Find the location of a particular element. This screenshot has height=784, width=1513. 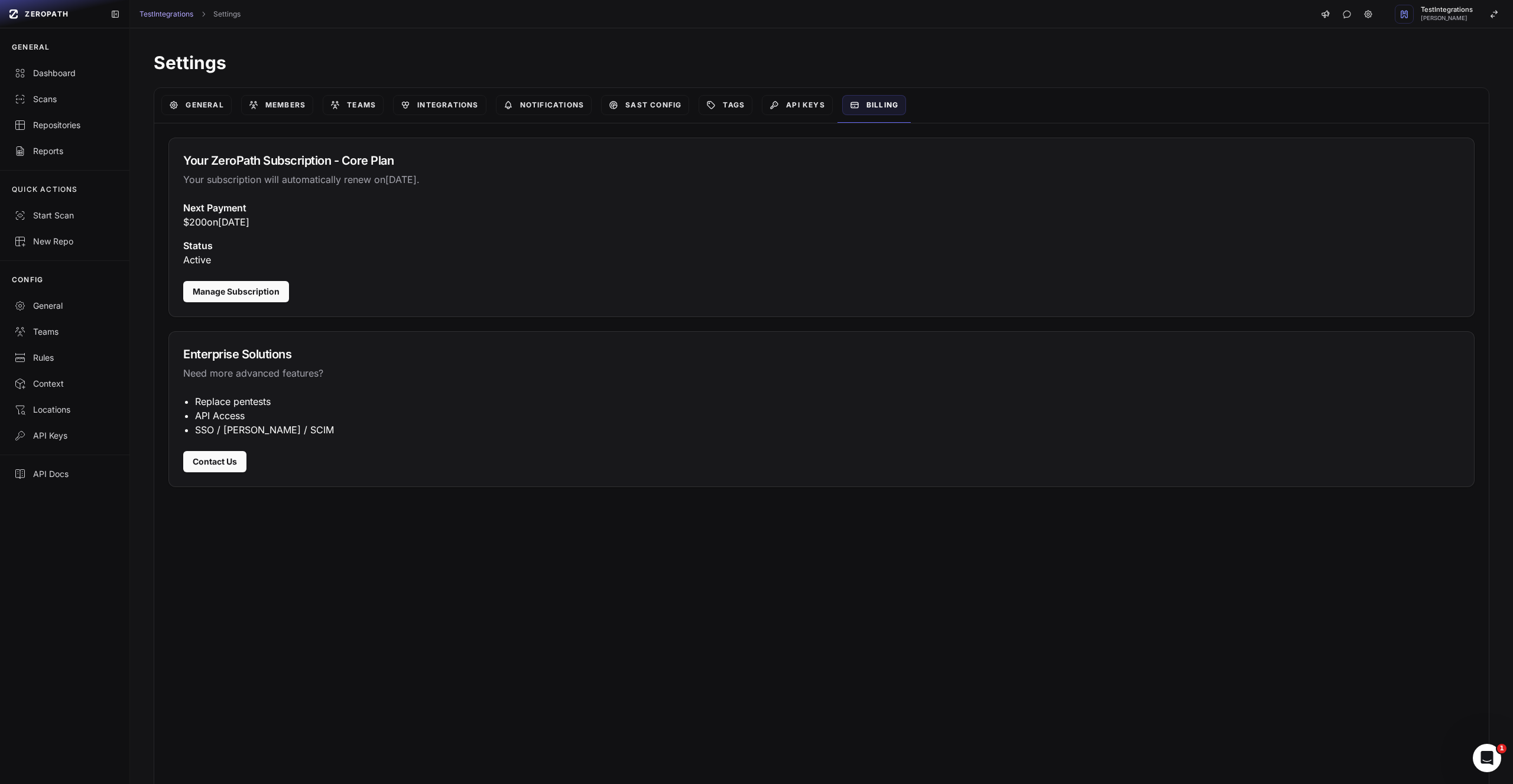

button: Manage Subscription is located at coordinates (236, 292).